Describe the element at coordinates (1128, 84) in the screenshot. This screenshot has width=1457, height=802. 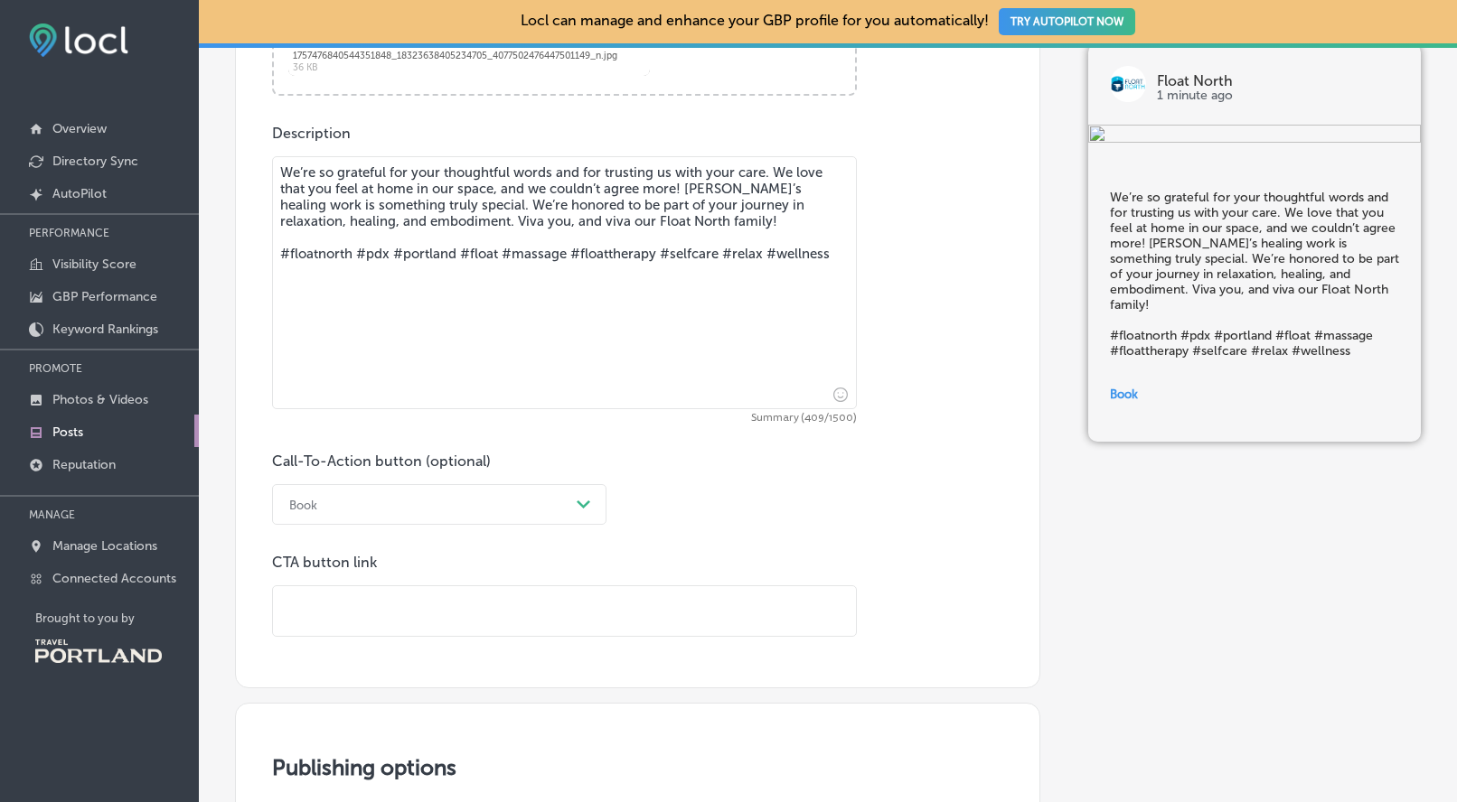
I see `img: logo` at that location.